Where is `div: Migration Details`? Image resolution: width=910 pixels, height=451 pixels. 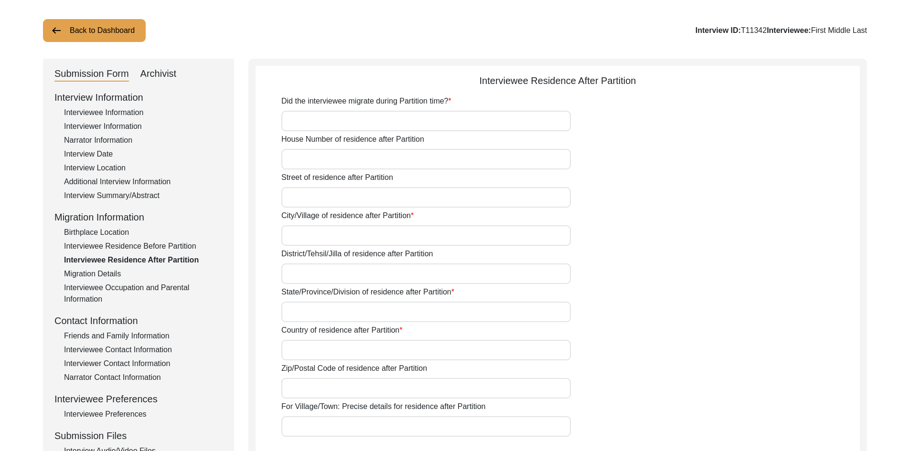
div: Migration Details is located at coordinates (143, 274).